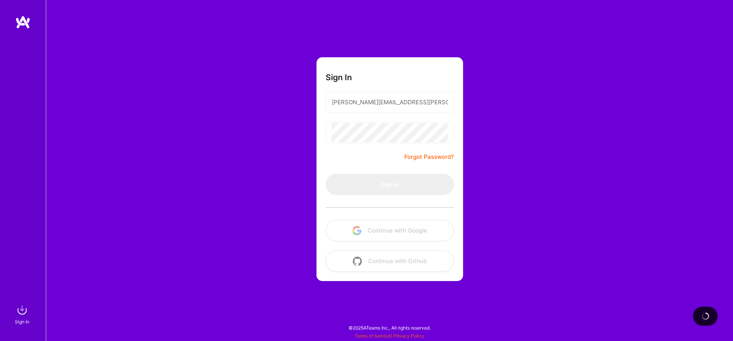  What do you see at coordinates (373, 336) in the screenshot?
I see `a: Terms of Service` at bounding box center [373, 336].